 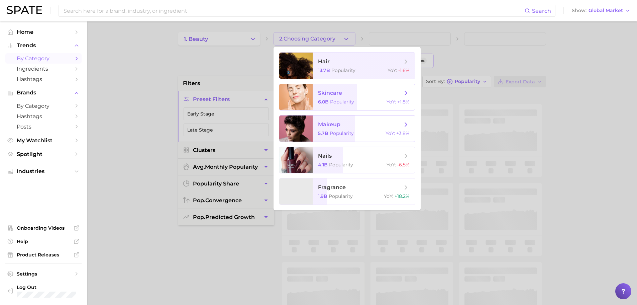 What do you see at coordinates (43, 254) in the screenshot?
I see `span: Product Releases` at bounding box center [43, 254].